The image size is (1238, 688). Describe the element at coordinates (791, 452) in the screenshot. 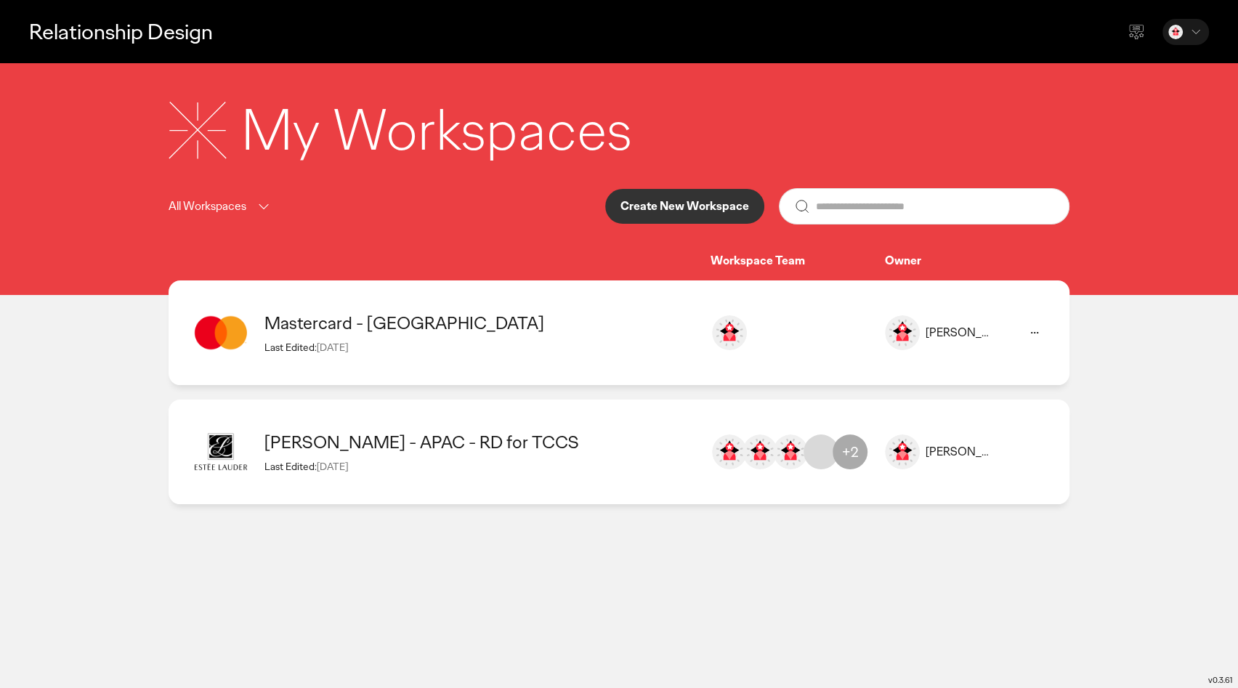

I see `img: genevieve.tan@verticurl.com` at that location.